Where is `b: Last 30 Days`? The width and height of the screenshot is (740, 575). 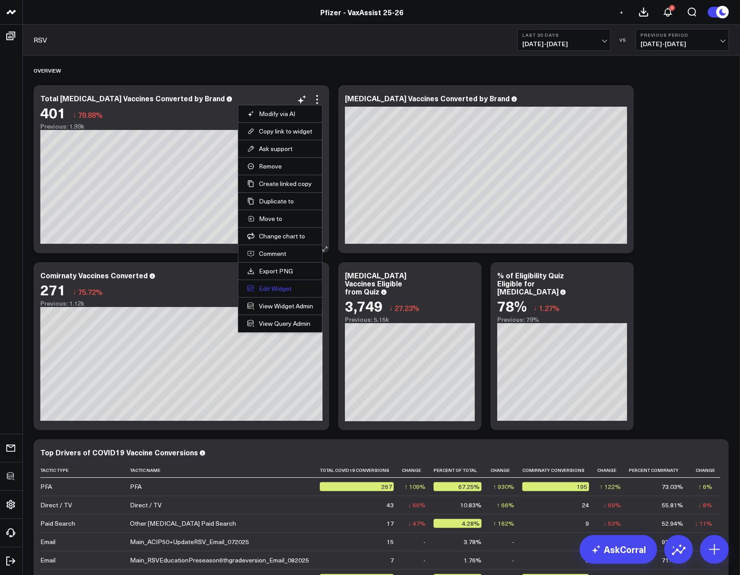 b: Last 30 Days is located at coordinates (564, 35).